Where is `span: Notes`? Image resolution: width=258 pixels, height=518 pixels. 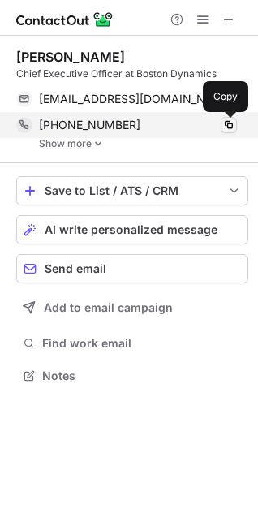
span: Notes is located at coordinates (142, 376).